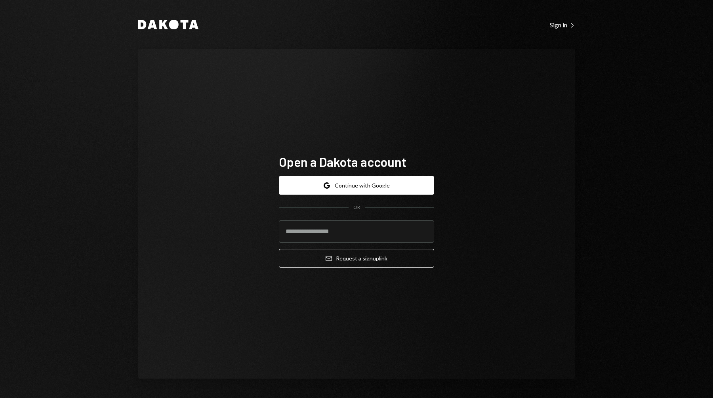 The image size is (713, 398). I want to click on div: Sign in, so click(563, 25).